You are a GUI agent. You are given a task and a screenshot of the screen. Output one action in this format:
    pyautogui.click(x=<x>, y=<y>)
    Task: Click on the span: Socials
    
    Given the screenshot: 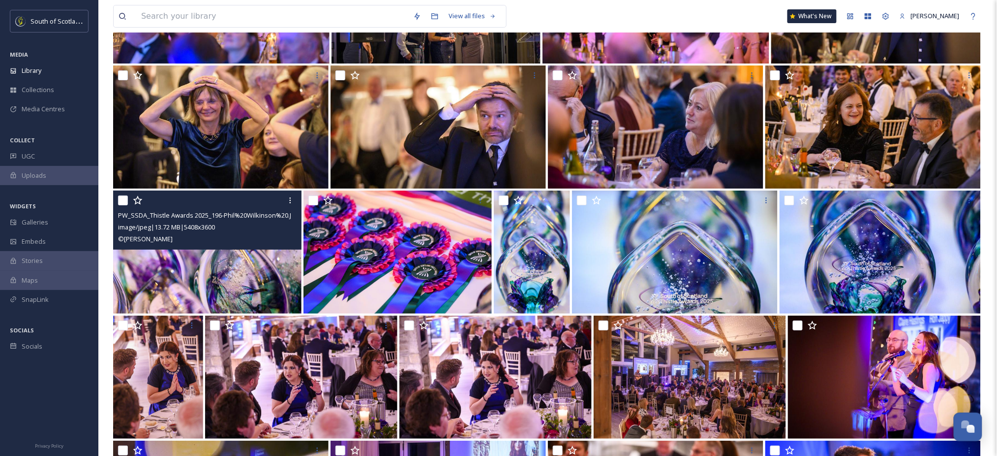 What is the action you would take?
    pyautogui.click(x=32, y=346)
    